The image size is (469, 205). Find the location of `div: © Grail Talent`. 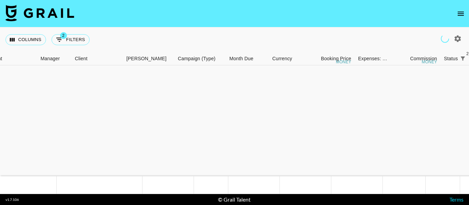

div: © Grail Talent is located at coordinates (234, 200).